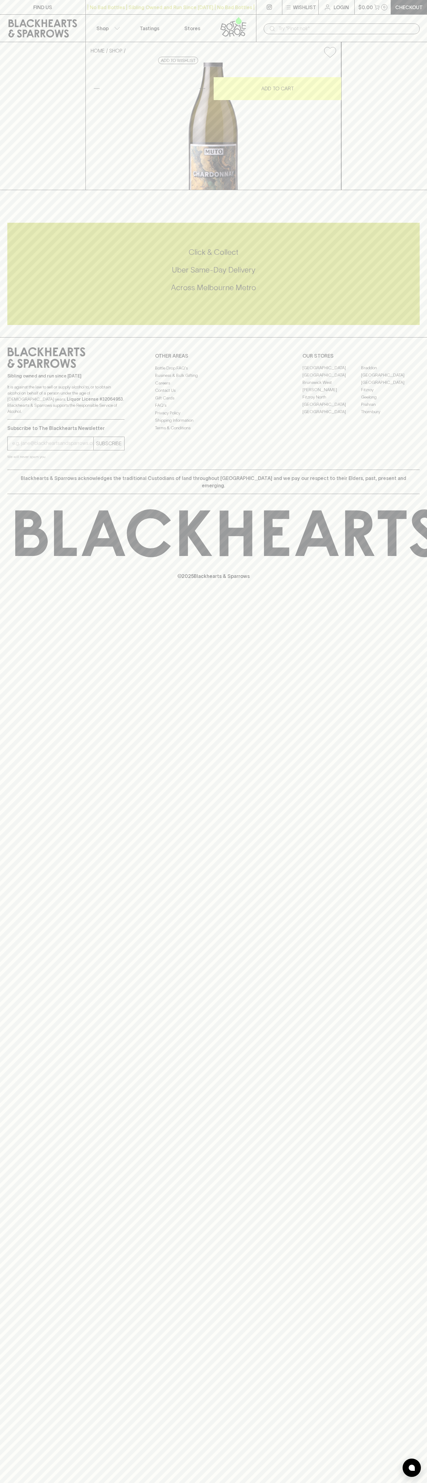  What do you see at coordinates (214, 391) in the screenshot?
I see `a: Contact Us` at bounding box center [214, 391].